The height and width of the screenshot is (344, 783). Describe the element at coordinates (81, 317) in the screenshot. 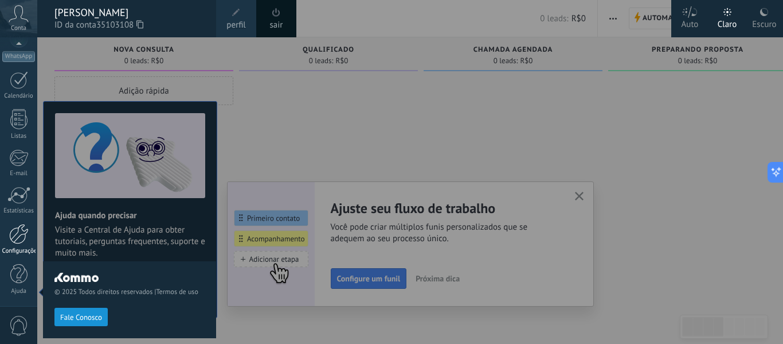

I see `span: Fale Conosco` at that location.